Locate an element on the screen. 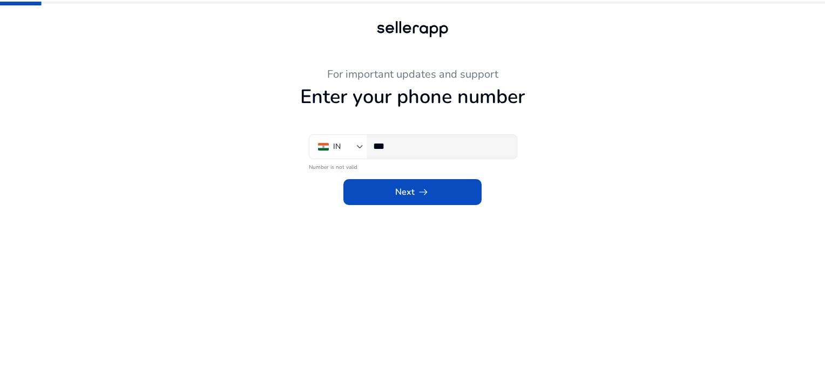 This screenshot has height=382, width=825. button: Nextarrow_right_alt is located at coordinates (412, 192).